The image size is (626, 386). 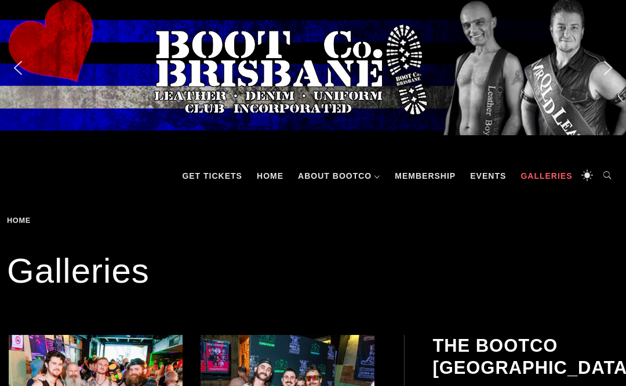 I want to click on a: Events, so click(x=488, y=176).